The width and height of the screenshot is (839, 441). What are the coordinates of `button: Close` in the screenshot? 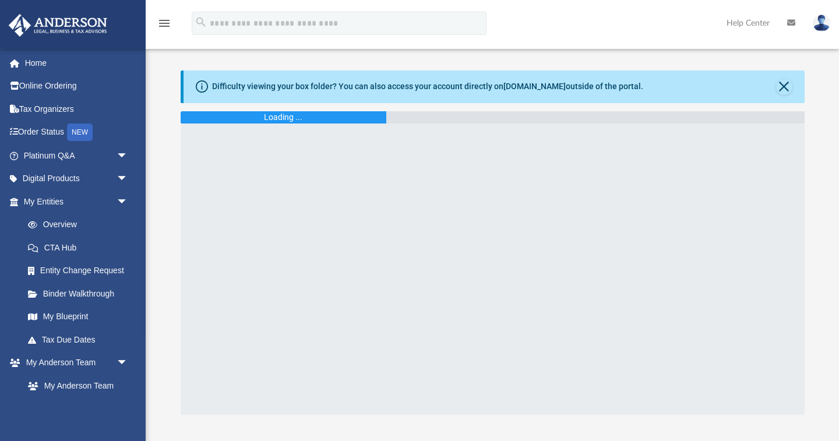 It's located at (785, 87).